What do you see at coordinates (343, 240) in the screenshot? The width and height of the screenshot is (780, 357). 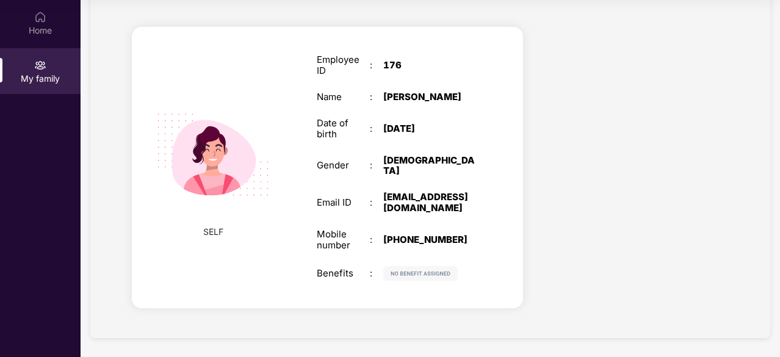 I see `div: Mobile number` at bounding box center [343, 240].